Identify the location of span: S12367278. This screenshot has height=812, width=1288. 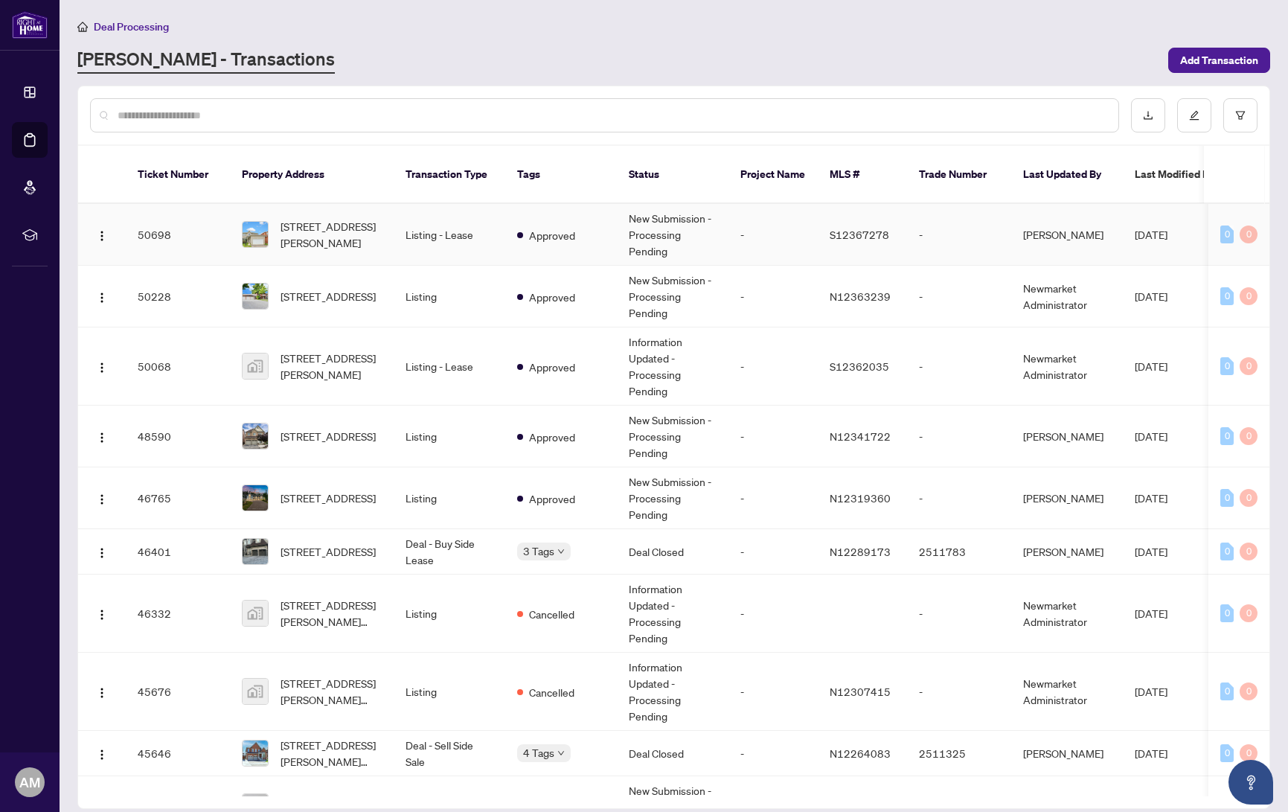
(859, 234).